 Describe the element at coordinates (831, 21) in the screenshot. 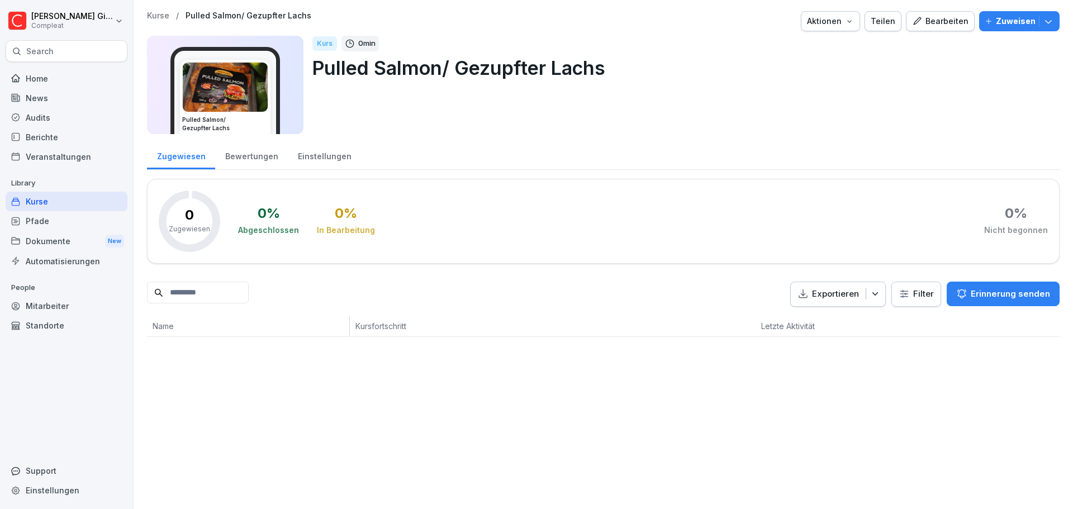

I see `div: Aktionen` at that location.